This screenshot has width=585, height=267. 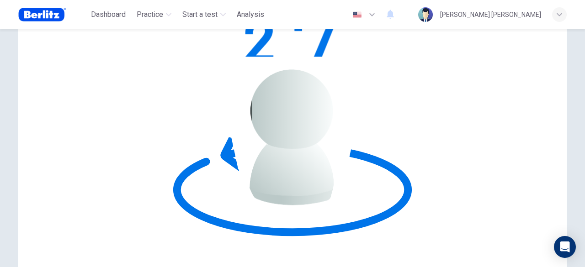 I want to click on span: Start a test, so click(x=200, y=15).